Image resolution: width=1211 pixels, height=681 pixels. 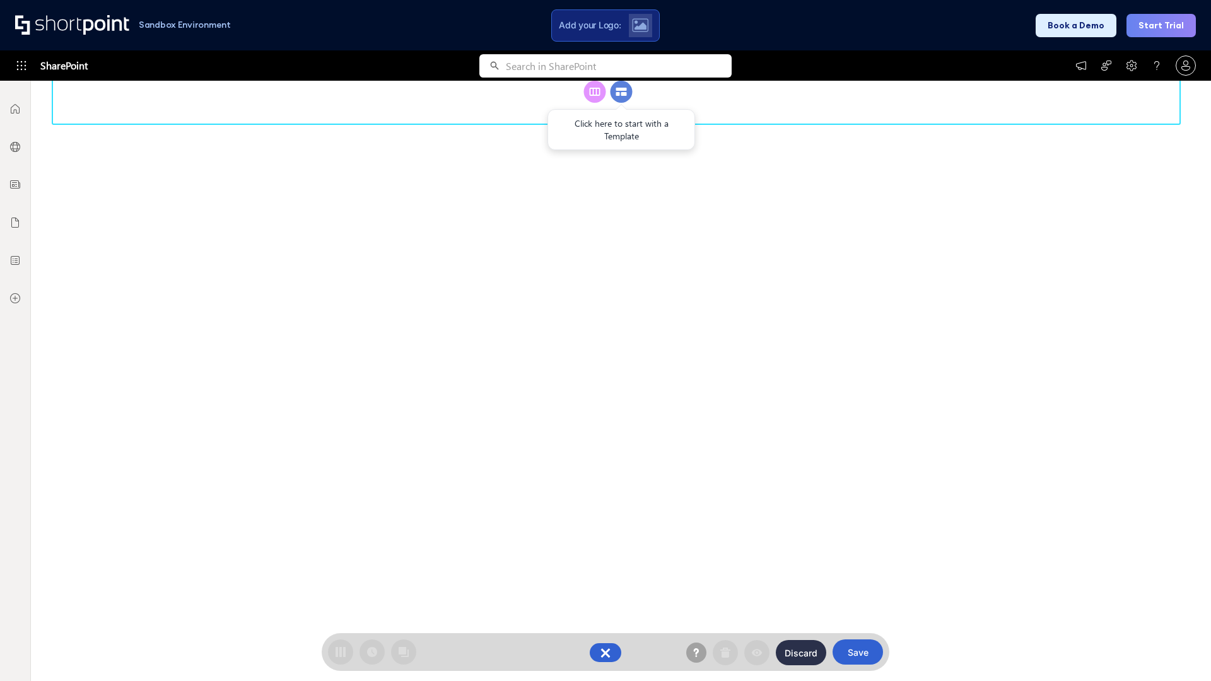 What do you see at coordinates (1161, 25) in the screenshot?
I see `button: Start Trial` at bounding box center [1161, 25].